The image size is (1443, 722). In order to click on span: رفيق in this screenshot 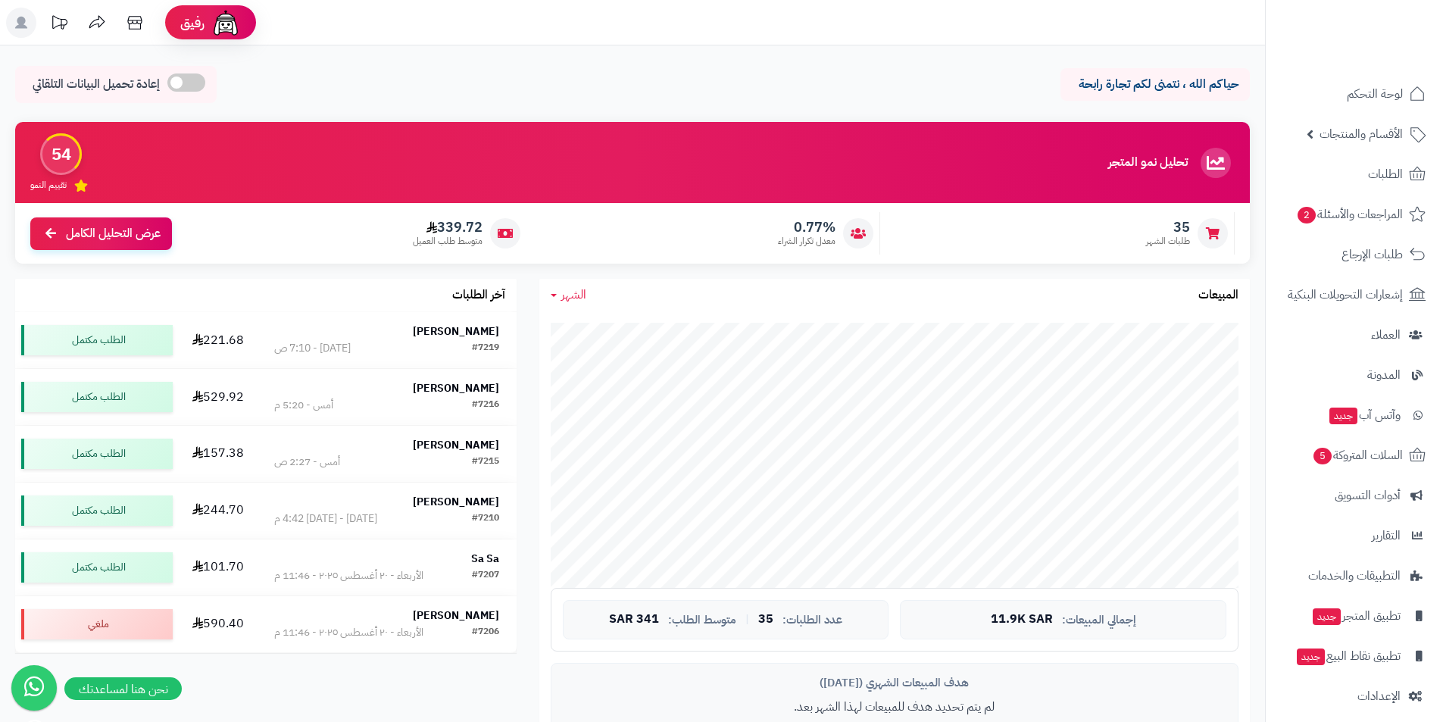, I will do `click(192, 23)`.